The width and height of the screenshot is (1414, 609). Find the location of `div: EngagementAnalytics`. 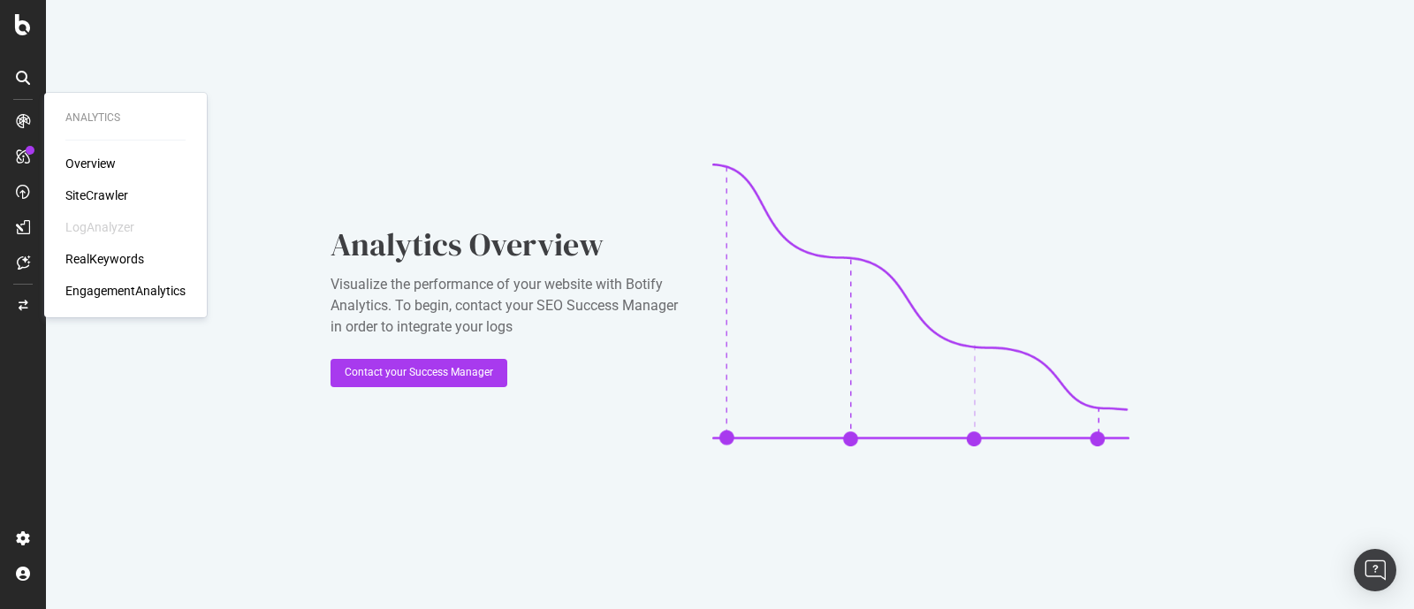

div: EngagementAnalytics is located at coordinates (126, 291).